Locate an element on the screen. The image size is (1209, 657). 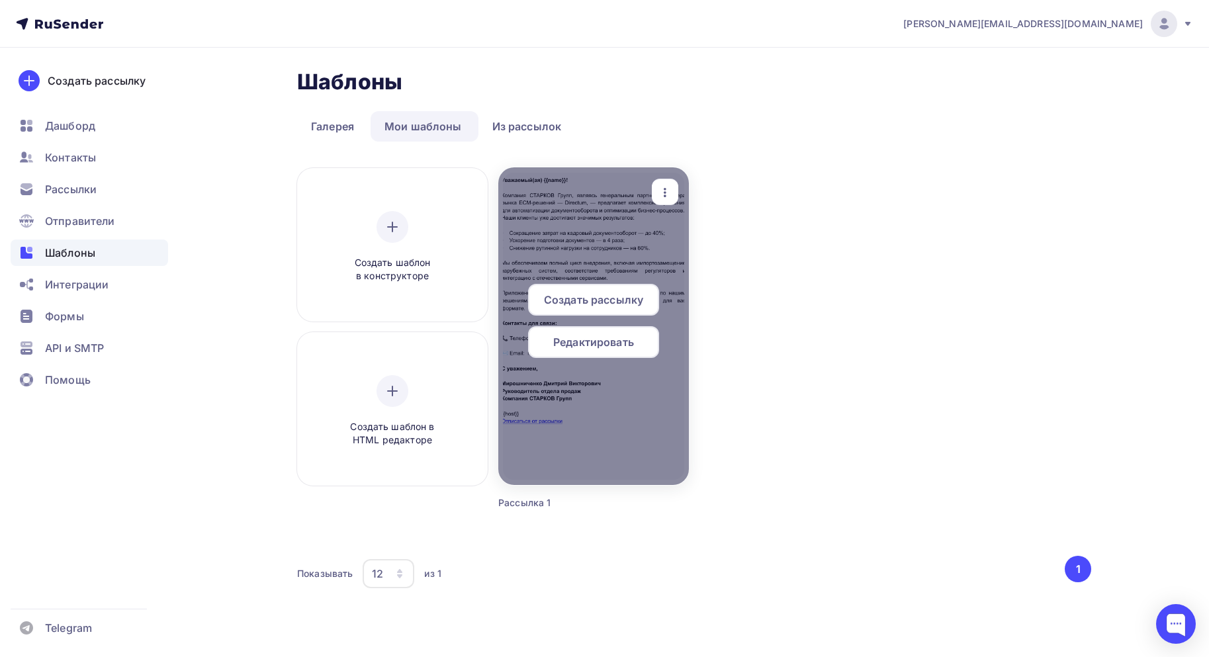
a: Шаблоны is located at coordinates (89, 253).